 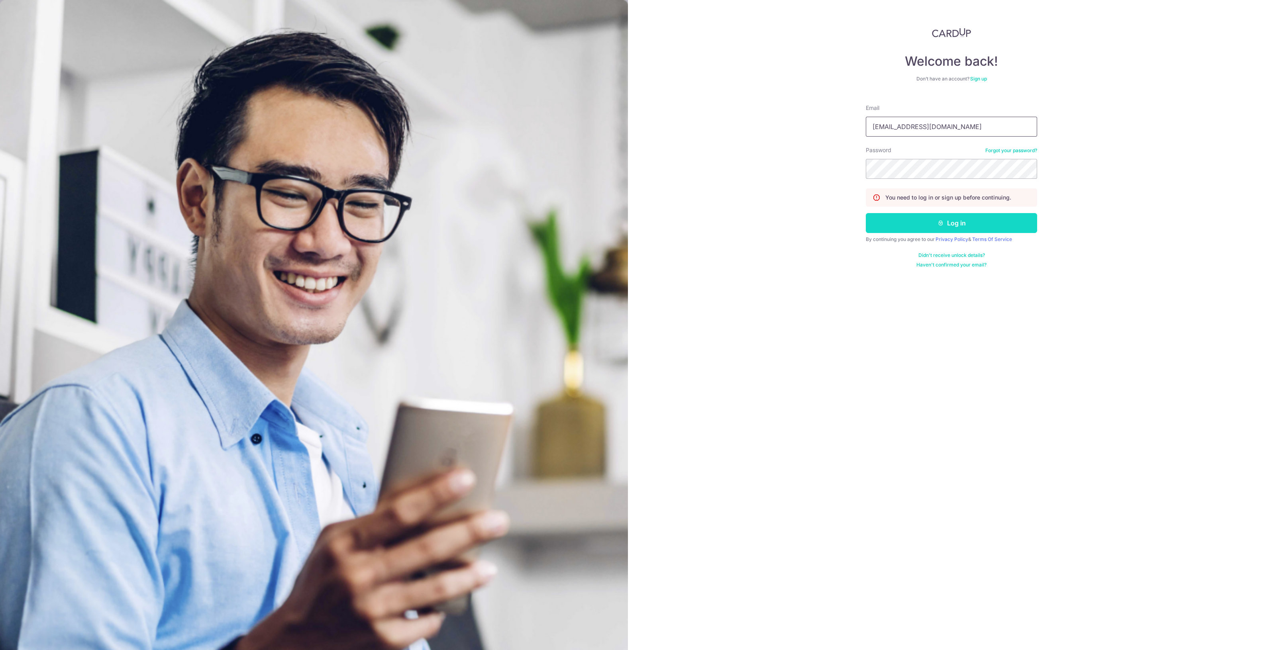 What do you see at coordinates (951, 33) in the screenshot?
I see `img: CardUp Logo` at bounding box center [951, 33].